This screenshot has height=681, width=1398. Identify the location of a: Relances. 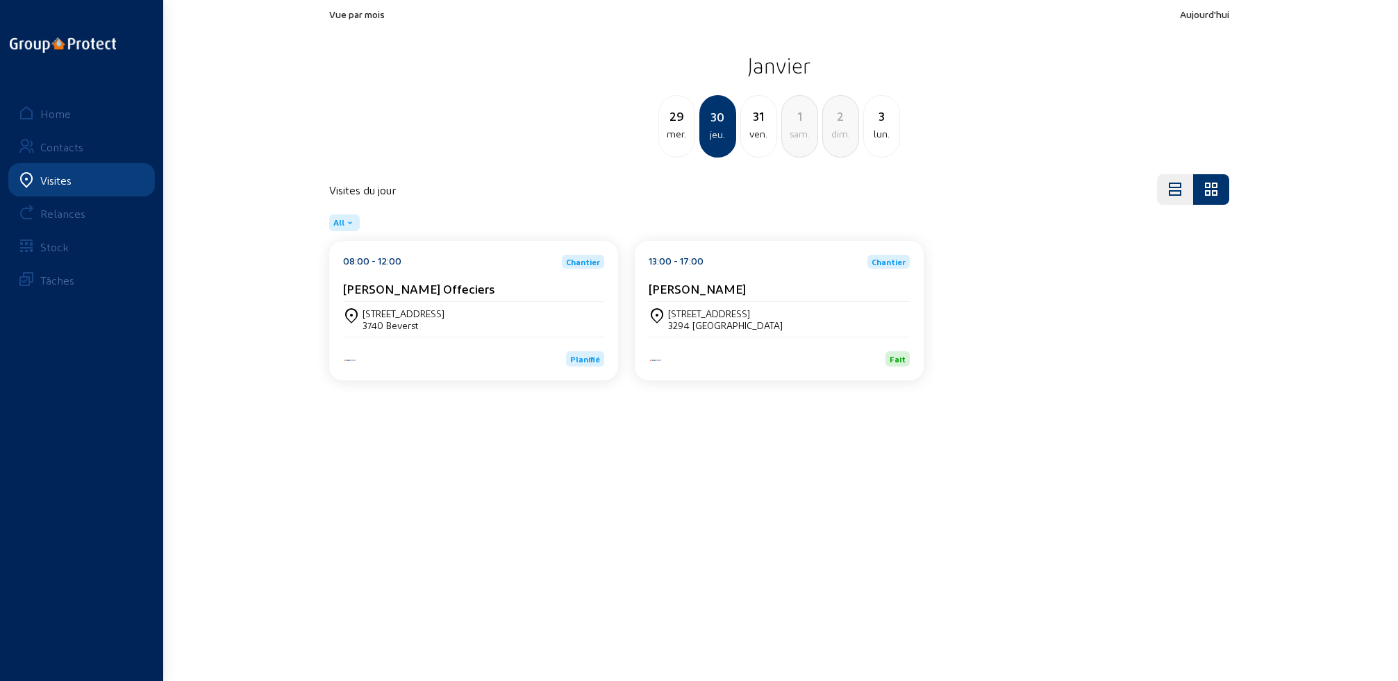
(81, 213).